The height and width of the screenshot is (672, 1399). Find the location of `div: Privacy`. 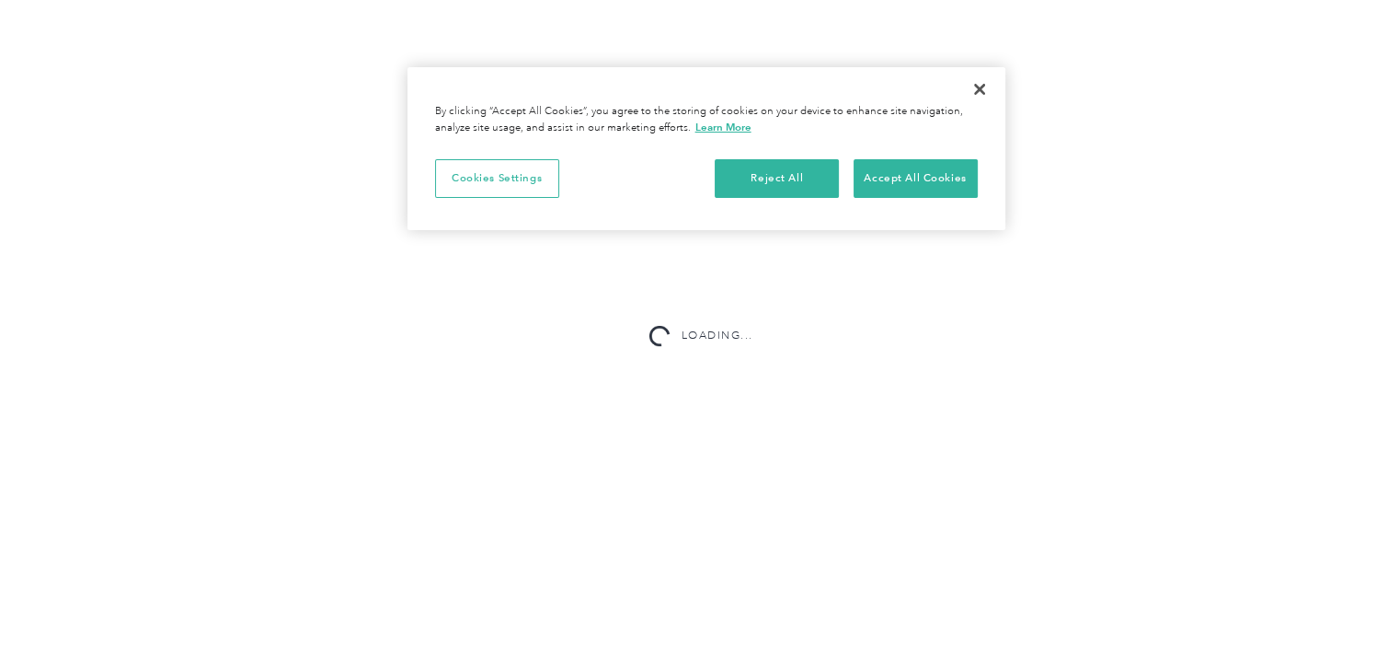

div: Privacy is located at coordinates (707, 148).